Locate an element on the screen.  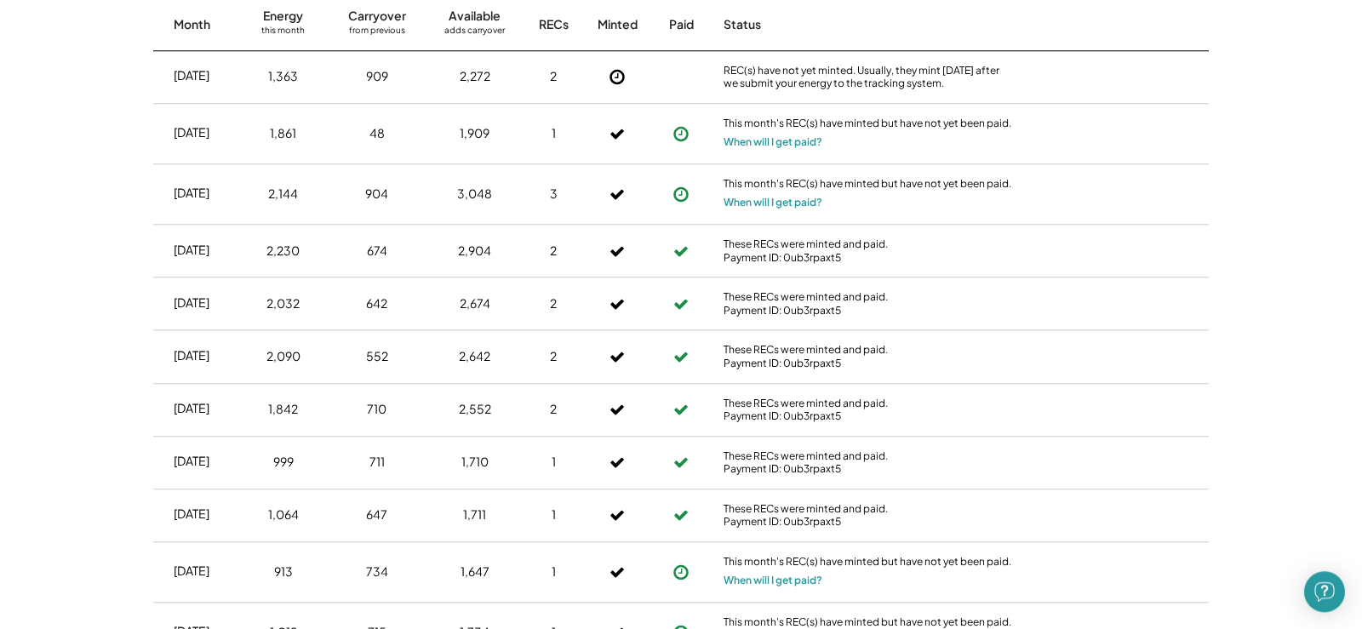
div: 1,711 is located at coordinates (474, 515).